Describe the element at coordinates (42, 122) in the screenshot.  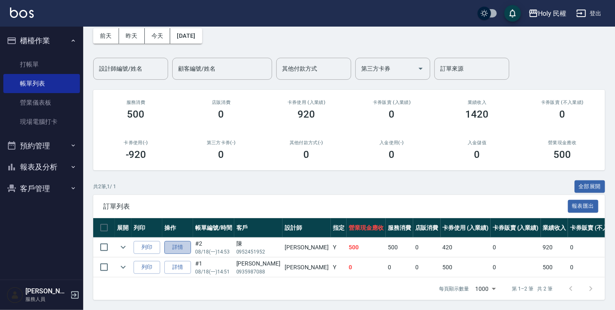
I see `a: 現場電腦打卡` at that location.